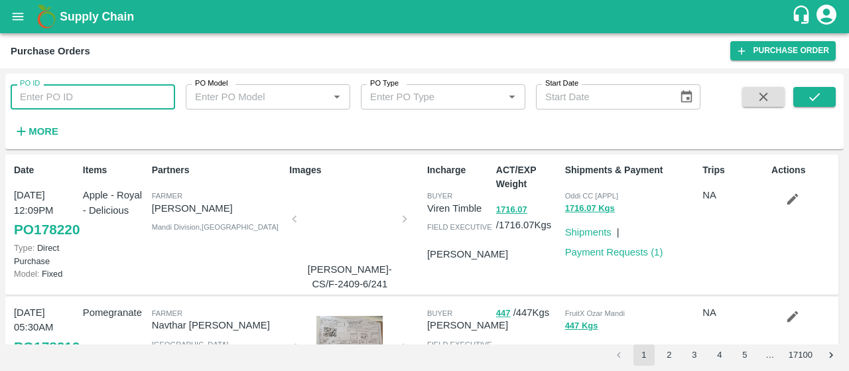 This screenshot has height=371, width=849. I want to click on img: logo, so click(46, 17).